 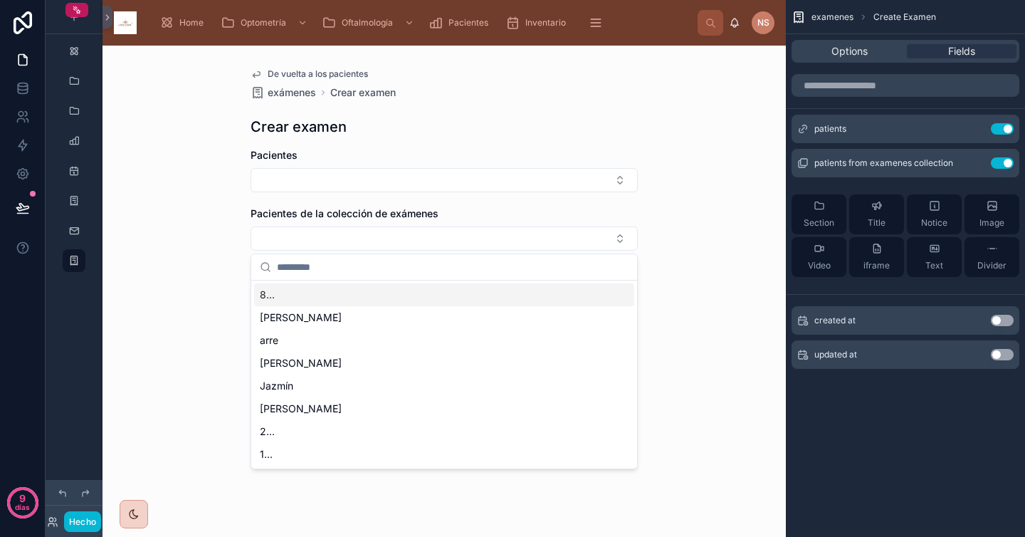 I want to click on span: iframe, so click(x=876, y=266).